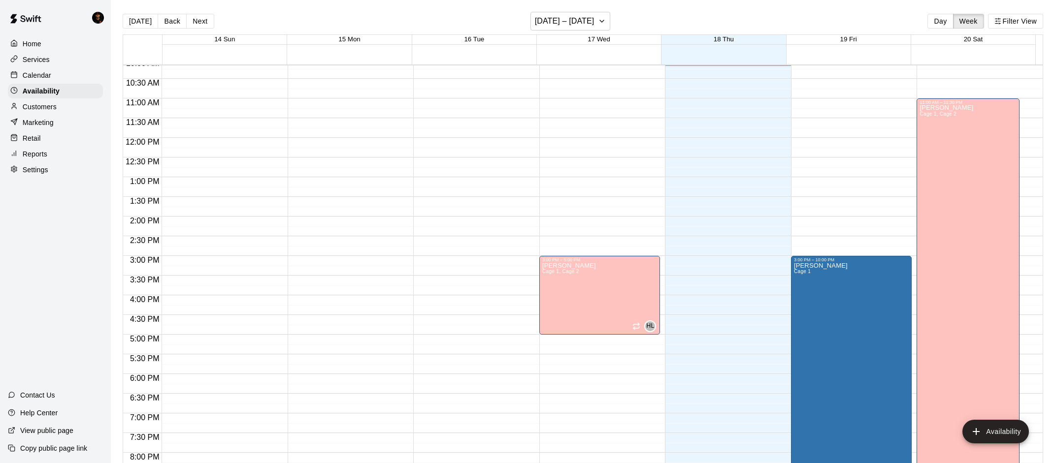  Describe the element at coordinates (973, 39) in the screenshot. I see `button: 20 Sat` at that location.